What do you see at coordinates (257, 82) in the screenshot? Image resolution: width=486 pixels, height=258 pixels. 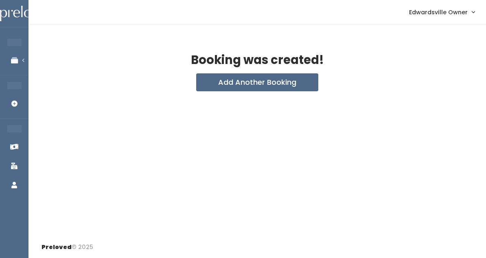 I see `button: Add Another Booking` at bounding box center [257, 82].